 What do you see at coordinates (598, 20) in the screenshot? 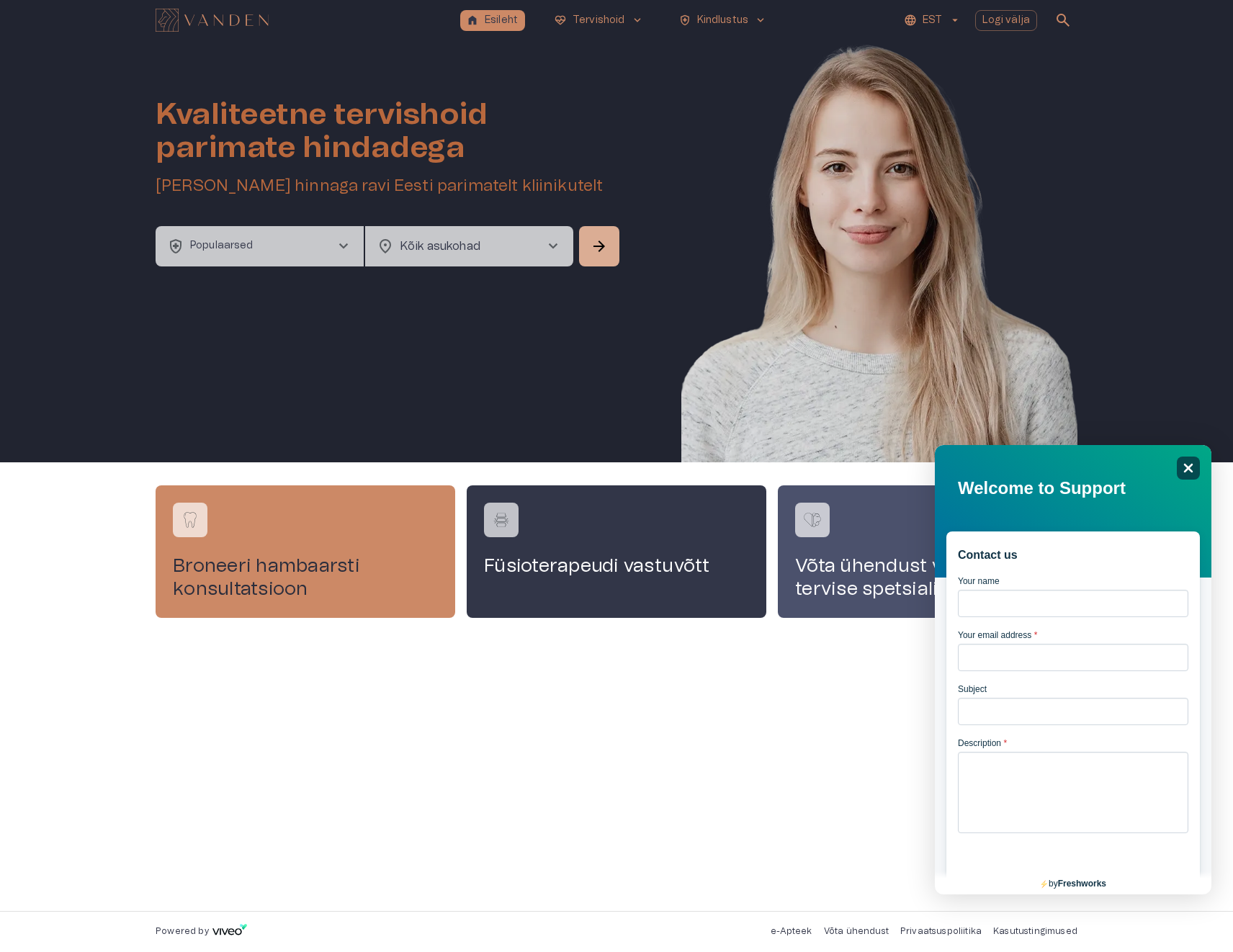
I see `button: ecg_heartTervishoidkeyboard_arrow_down` at bounding box center [598, 20].